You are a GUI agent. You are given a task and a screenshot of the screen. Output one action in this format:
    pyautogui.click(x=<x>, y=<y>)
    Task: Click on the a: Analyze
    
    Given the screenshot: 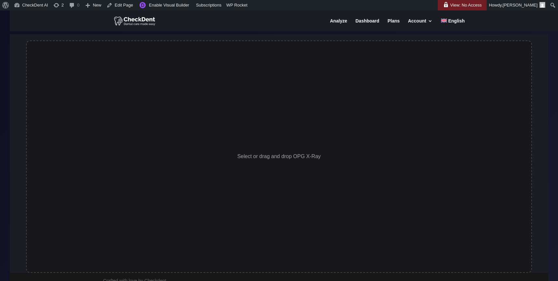 What is the action you would take?
    pyautogui.click(x=338, y=25)
    